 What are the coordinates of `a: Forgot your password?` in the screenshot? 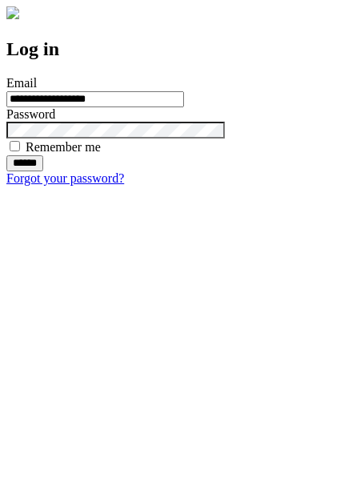 It's located at (65, 178).